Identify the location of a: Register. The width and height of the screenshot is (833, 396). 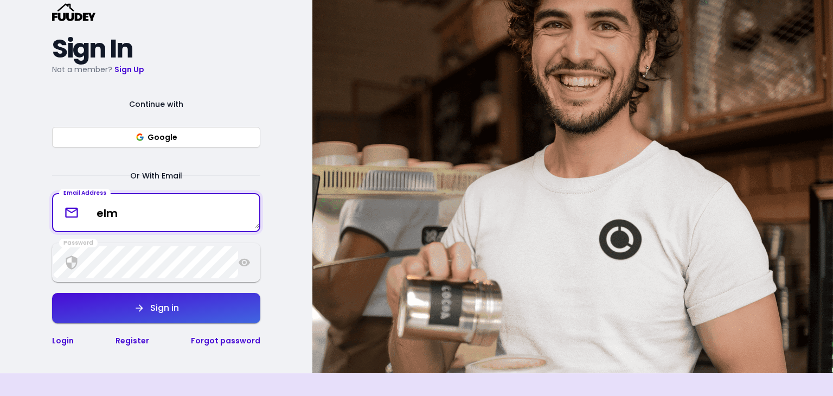
(132, 341).